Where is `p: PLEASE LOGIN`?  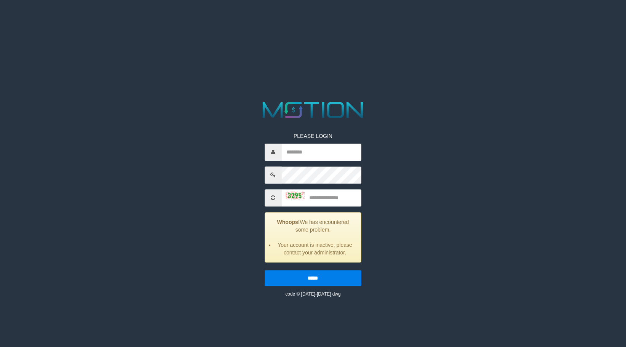 p: PLEASE LOGIN is located at coordinates (313, 136).